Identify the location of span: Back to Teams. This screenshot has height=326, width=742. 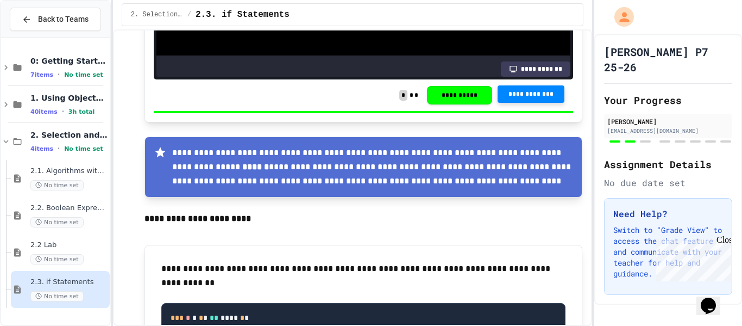
(63, 19).